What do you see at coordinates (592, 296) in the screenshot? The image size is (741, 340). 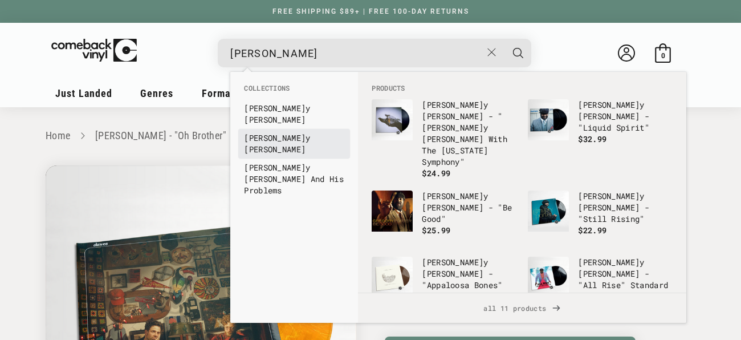 I see `span: $39.99` at bounding box center [592, 296].